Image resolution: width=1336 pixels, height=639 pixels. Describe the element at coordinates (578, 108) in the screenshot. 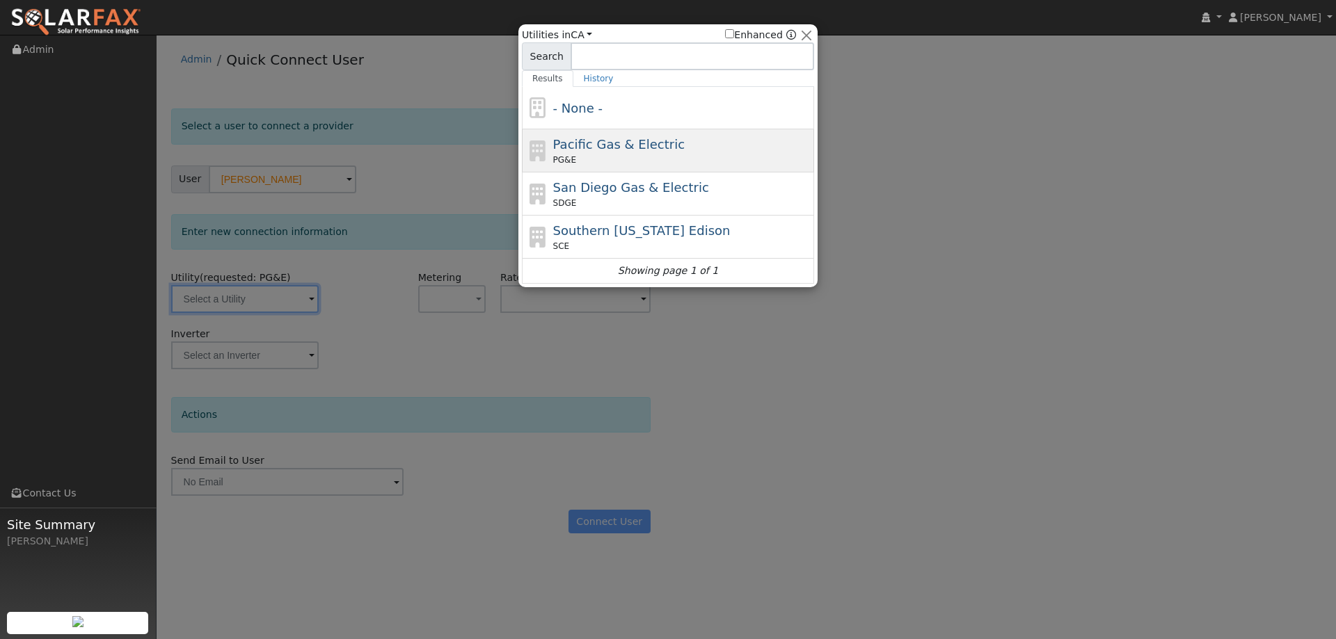

I see `span: - None -` at that location.